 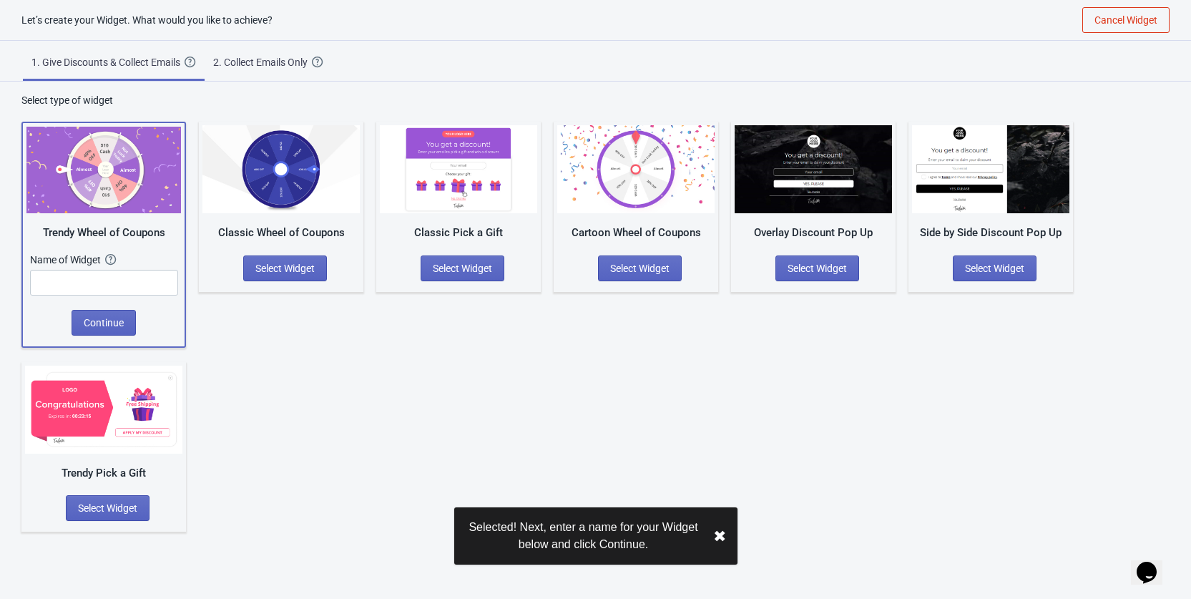 What do you see at coordinates (263, 62) in the screenshot?
I see `div: 2. Collect Emails Only` at bounding box center [263, 62].